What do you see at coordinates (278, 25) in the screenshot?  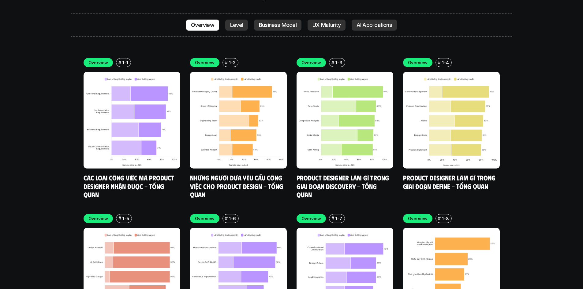 I see `p: Business Model` at bounding box center [278, 25].